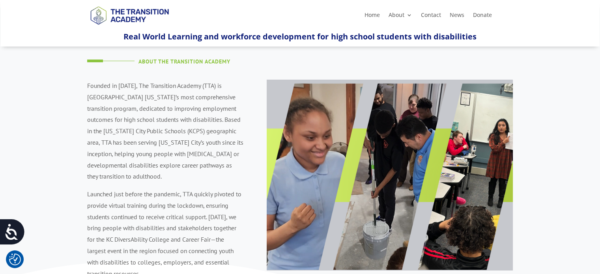 The image size is (600, 274). I want to click on a: News, so click(456, 17).